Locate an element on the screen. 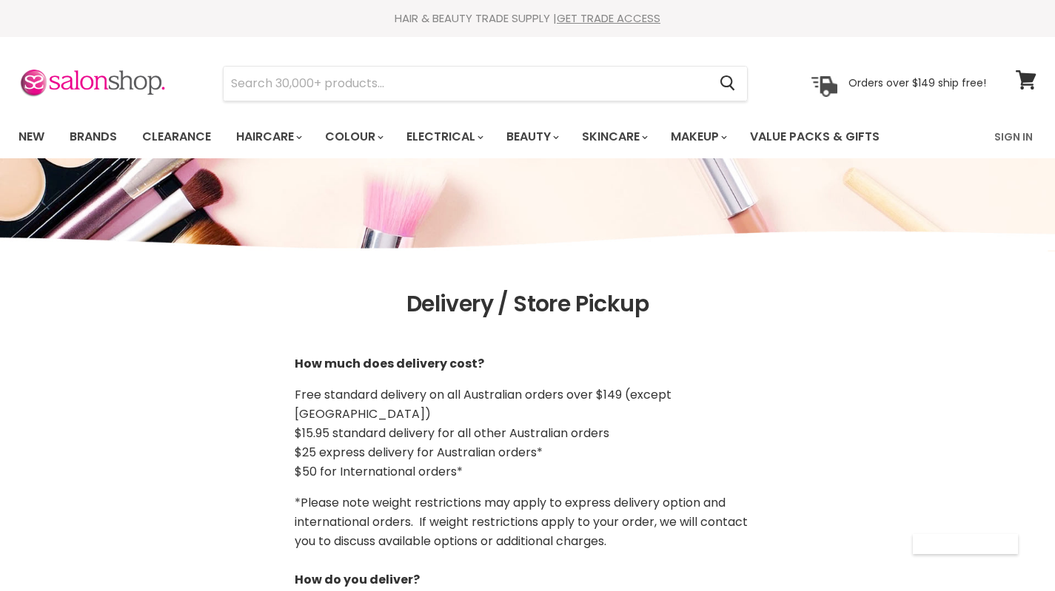 The height and width of the screenshot is (591, 1055). a: Value Packs & Gifts is located at coordinates (814, 137).